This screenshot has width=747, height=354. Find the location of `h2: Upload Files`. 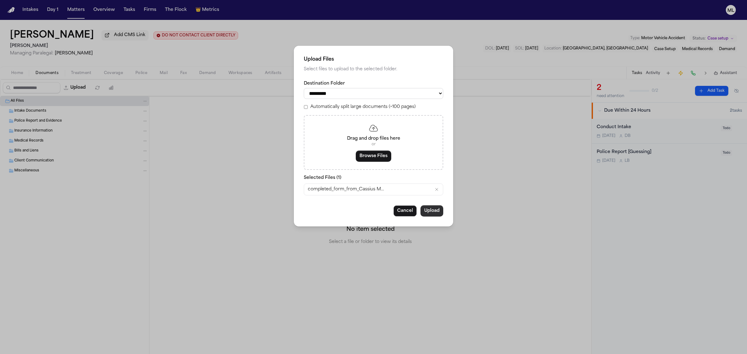

h2: Upload Files is located at coordinates (373, 59).